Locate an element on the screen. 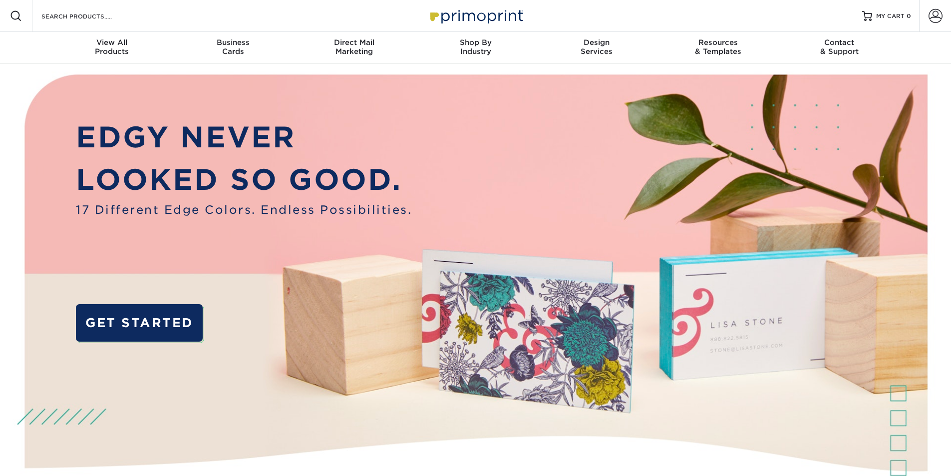 Image resolution: width=951 pixels, height=476 pixels. p: EDGY NEVER is located at coordinates (244, 137).